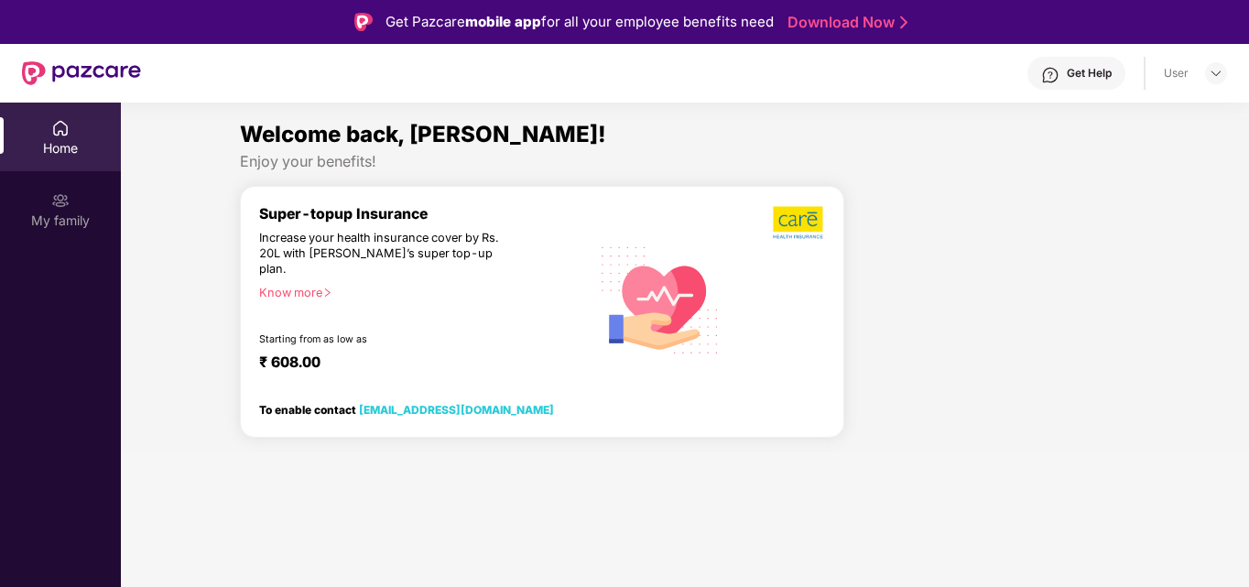 The image size is (1249, 587). I want to click on div: Get Help, so click(1088, 73).